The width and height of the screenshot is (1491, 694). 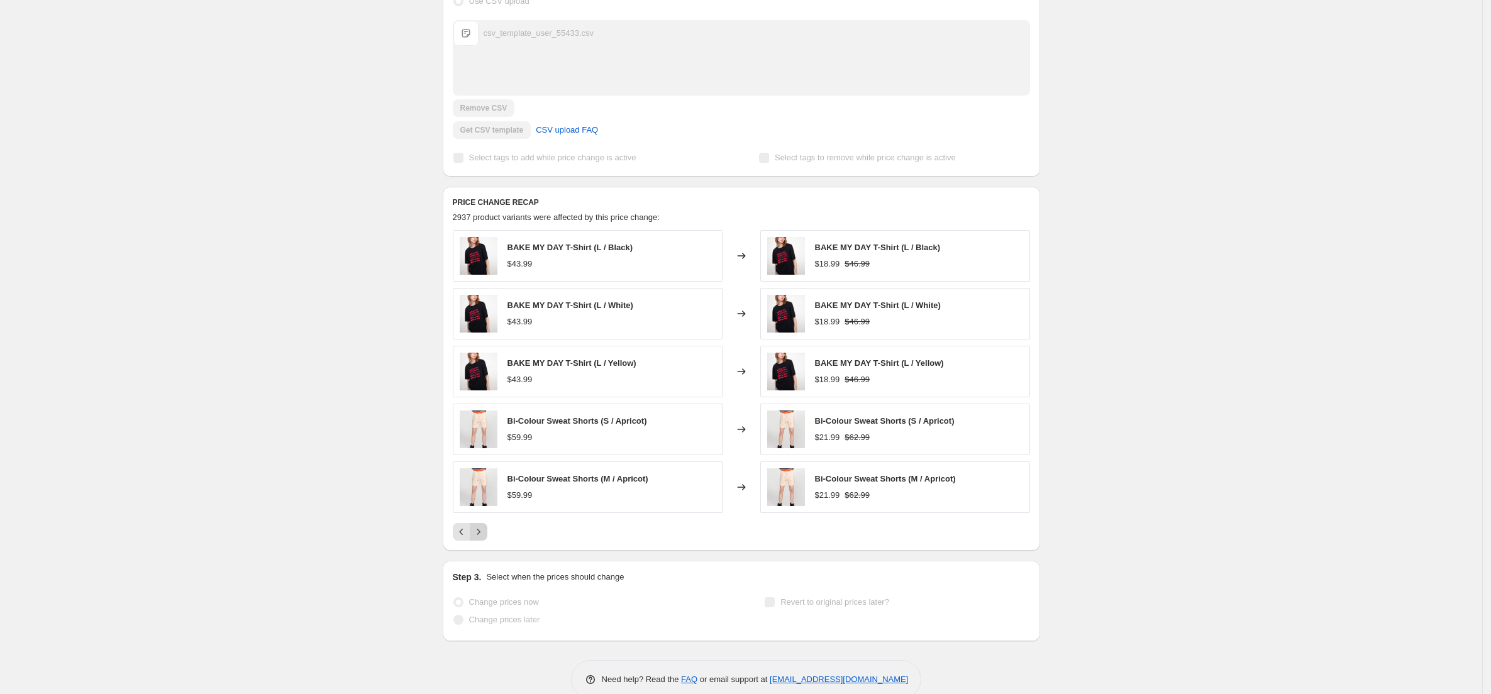 What do you see at coordinates (567, 130) in the screenshot?
I see `a: CSV upload FAQ` at bounding box center [567, 130].